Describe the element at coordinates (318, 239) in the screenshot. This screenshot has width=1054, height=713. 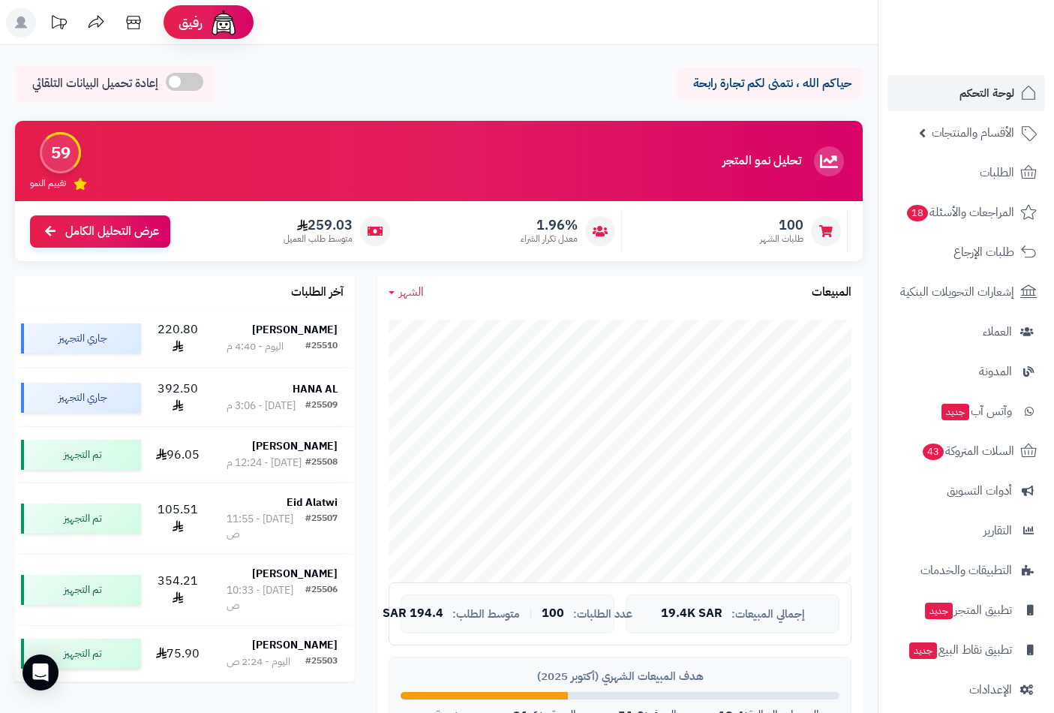
I see `span: متوسط طلب العميل` at that location.